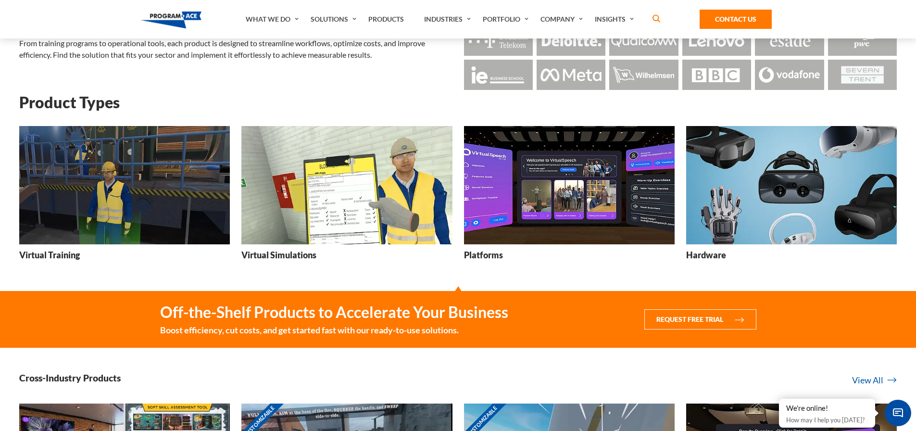 This screenshot has width=916, height=431. What do you see at coordinates (789, 75) in the screenshot?
I see `img: Logo - Vodafone` at bounding box center [789, 75].